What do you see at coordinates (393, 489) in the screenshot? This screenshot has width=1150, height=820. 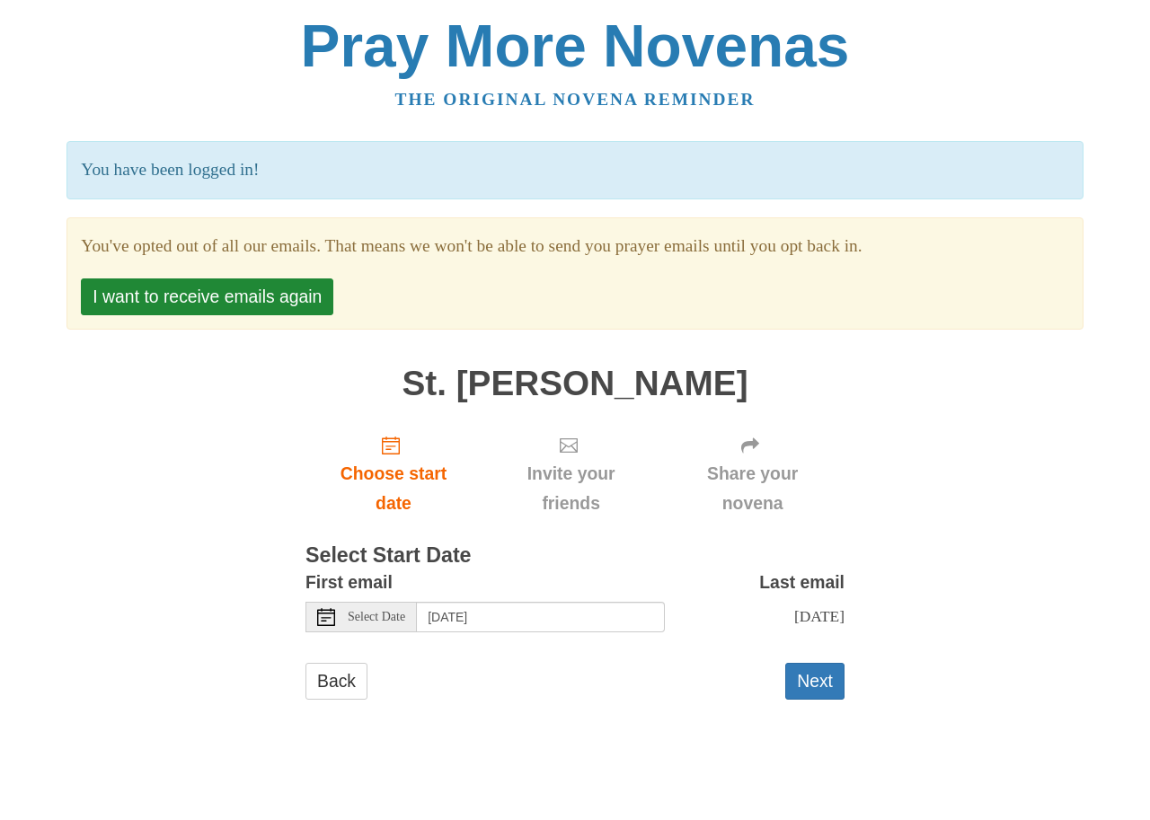 I see `span: Choose start date` at bounding box center [393, 489].